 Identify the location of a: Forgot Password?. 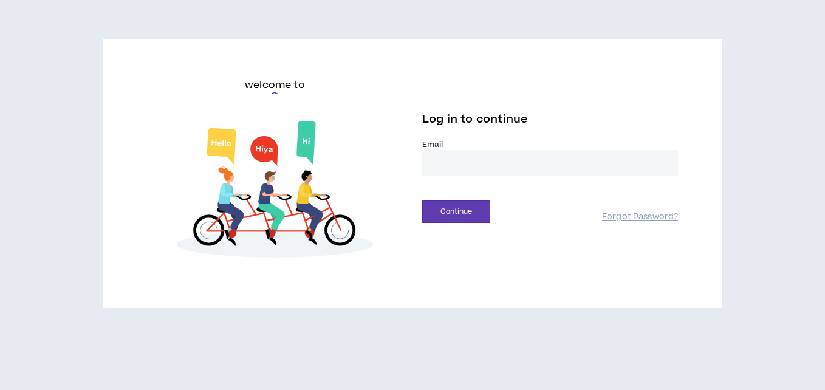
(640, 217).